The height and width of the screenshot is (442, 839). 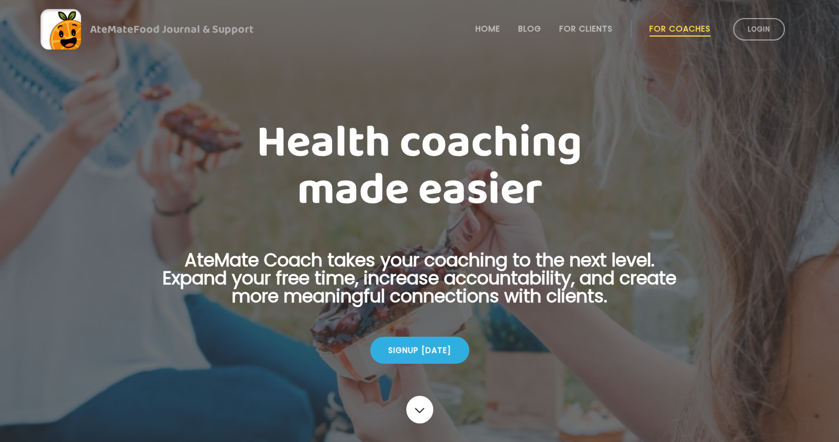 I want to click on h1: Health coaching made easier, so click(x=420, y=167).